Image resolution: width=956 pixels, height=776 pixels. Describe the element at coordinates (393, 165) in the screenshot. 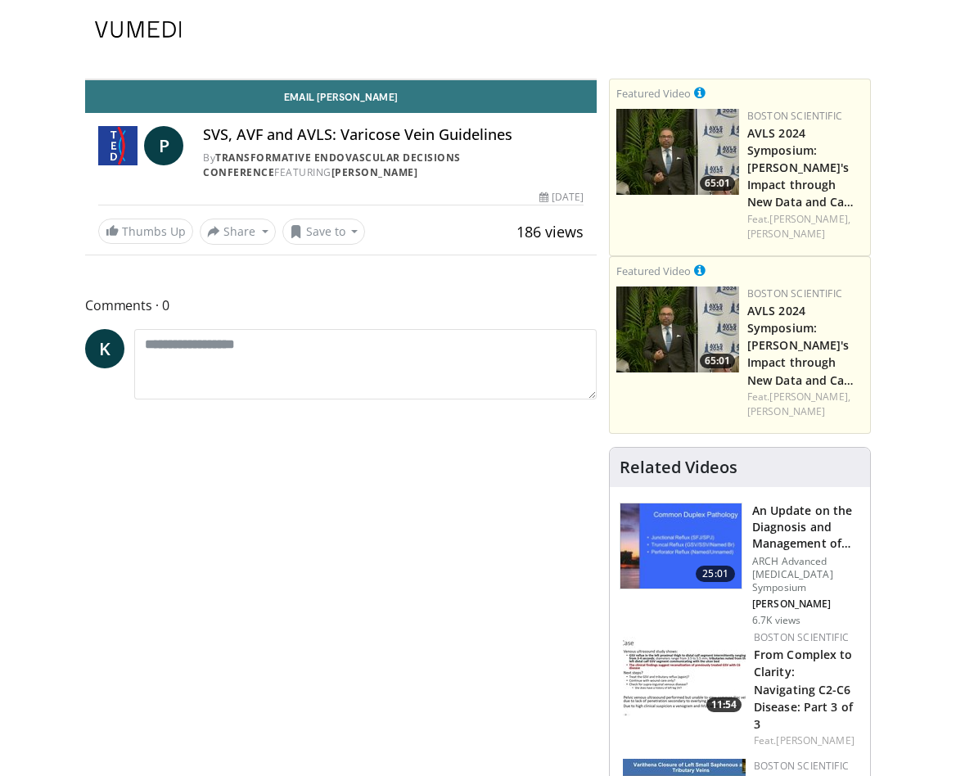

I see `div: By FEATURING` at that location.